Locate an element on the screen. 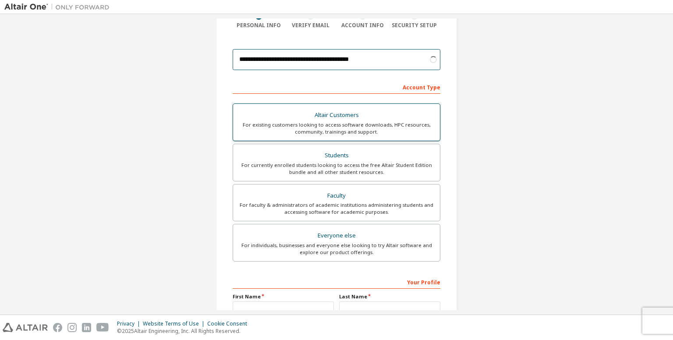 The width and height of the screenshot is (673, 340). div: For existing customers looking to access software downloads, HPC resources, community, trainings ... is located at coordinates (337, 128).